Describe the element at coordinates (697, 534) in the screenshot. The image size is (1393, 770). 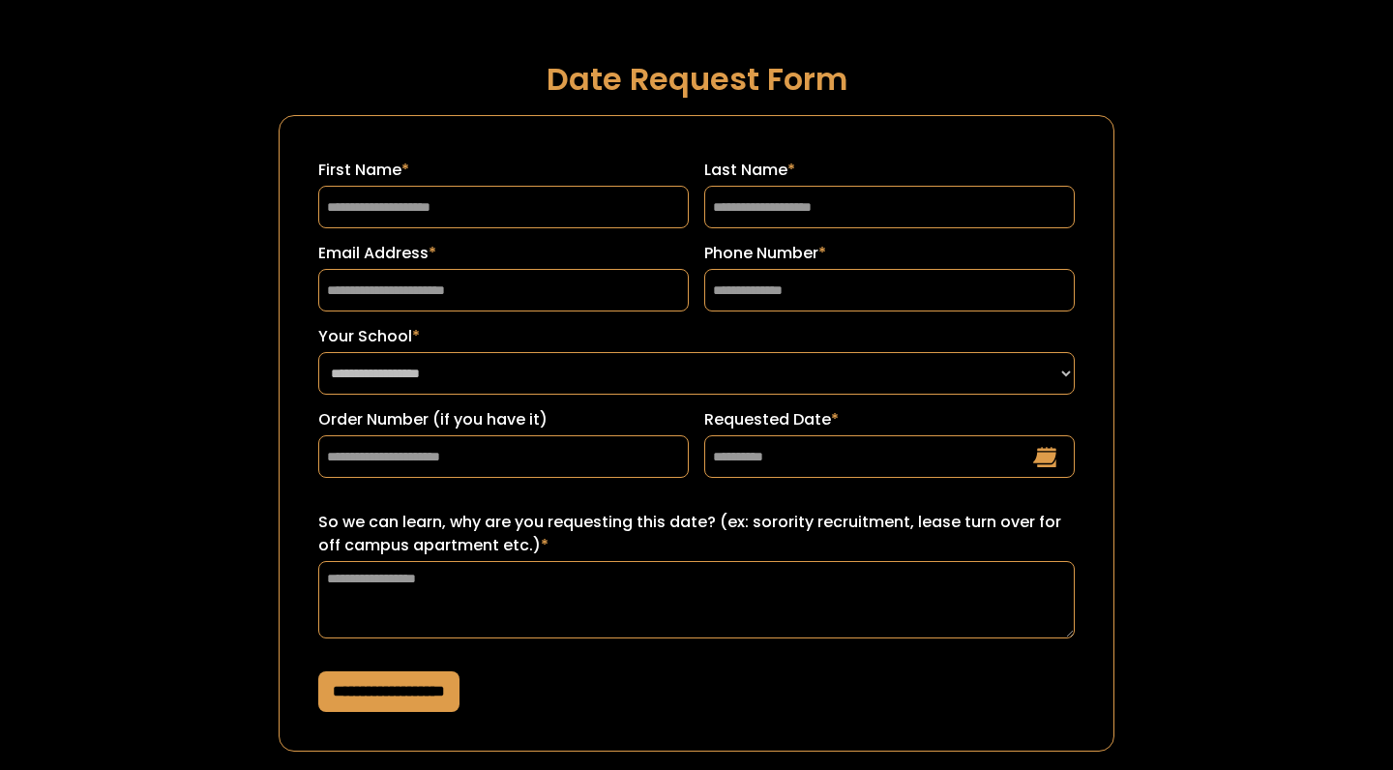
I see `label: So we can learn, why are you requesting this date? (ex: sorority recruitment, lease turn over for...` at that location.